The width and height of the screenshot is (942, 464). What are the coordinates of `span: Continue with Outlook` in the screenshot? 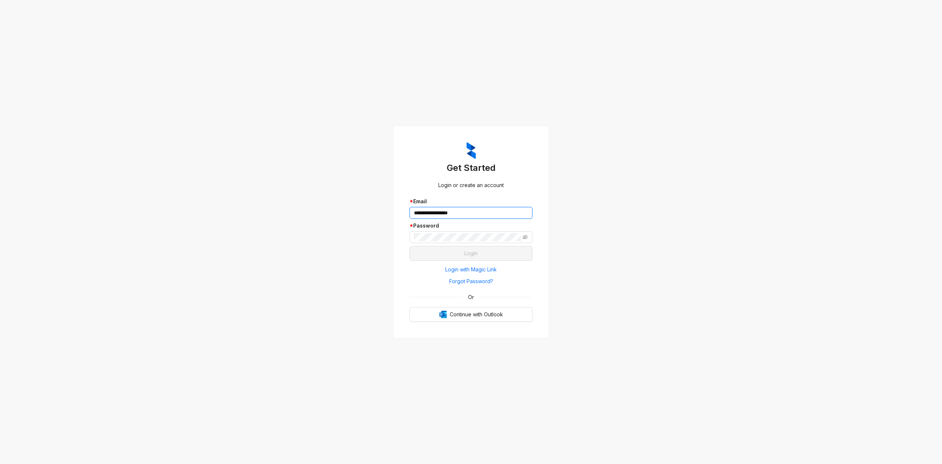 It's located at (476, 314).